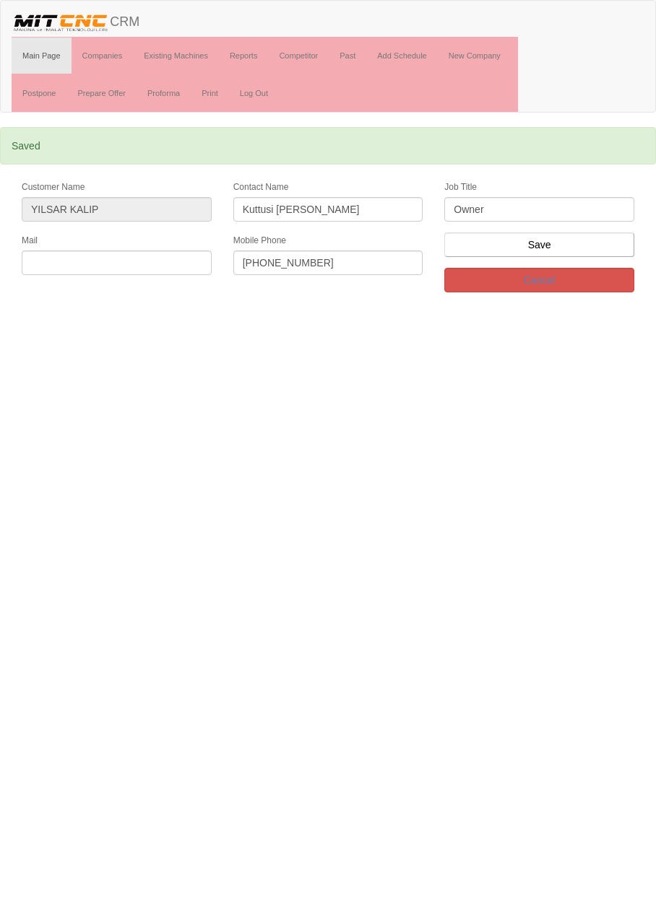  I want to click on a: Companies, so click(103, 56).